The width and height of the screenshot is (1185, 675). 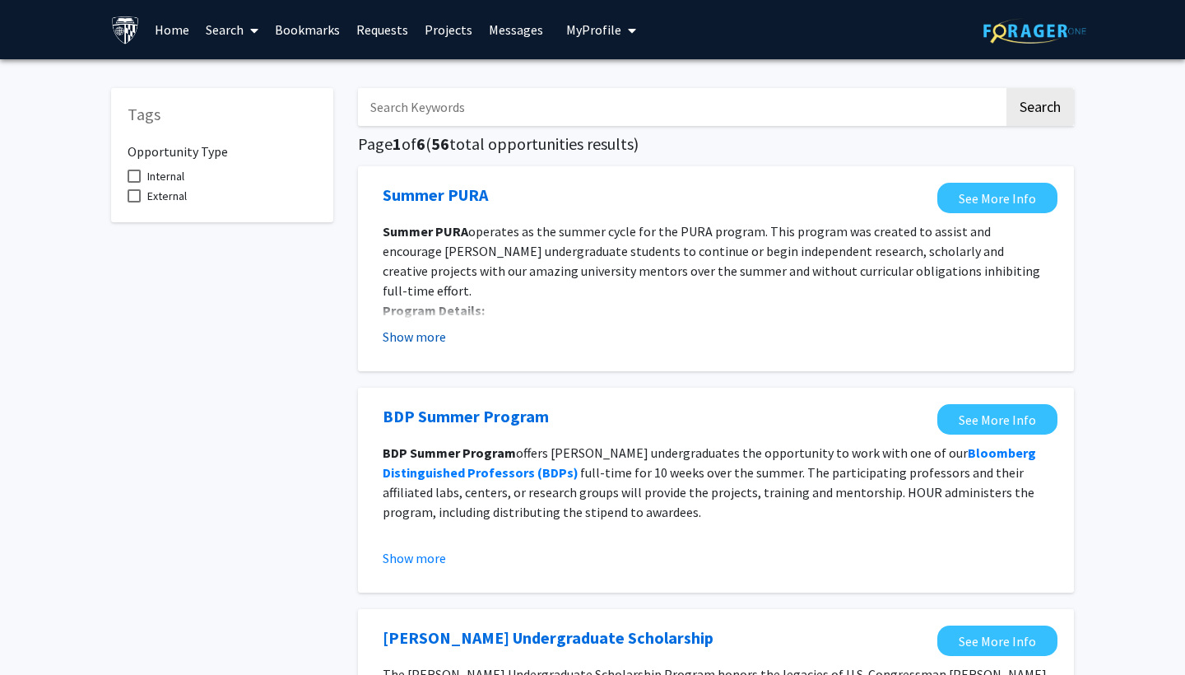 I want to click on img: Johns Hopkins University Logo, so click(x=125, y=30).